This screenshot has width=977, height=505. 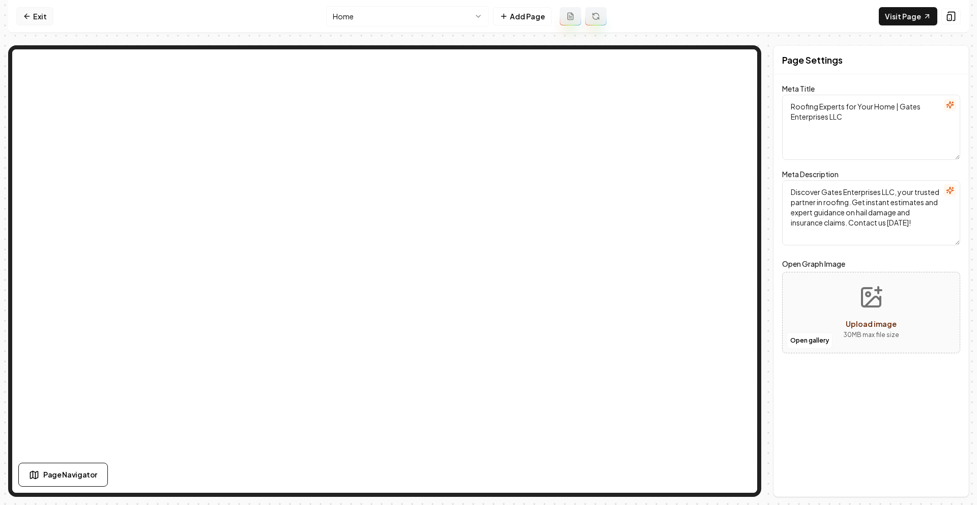 What do you see at coordinates (571, 16) in the screenshot?
I see `button: Add admin page prompt` at bounding box center [571, 16].